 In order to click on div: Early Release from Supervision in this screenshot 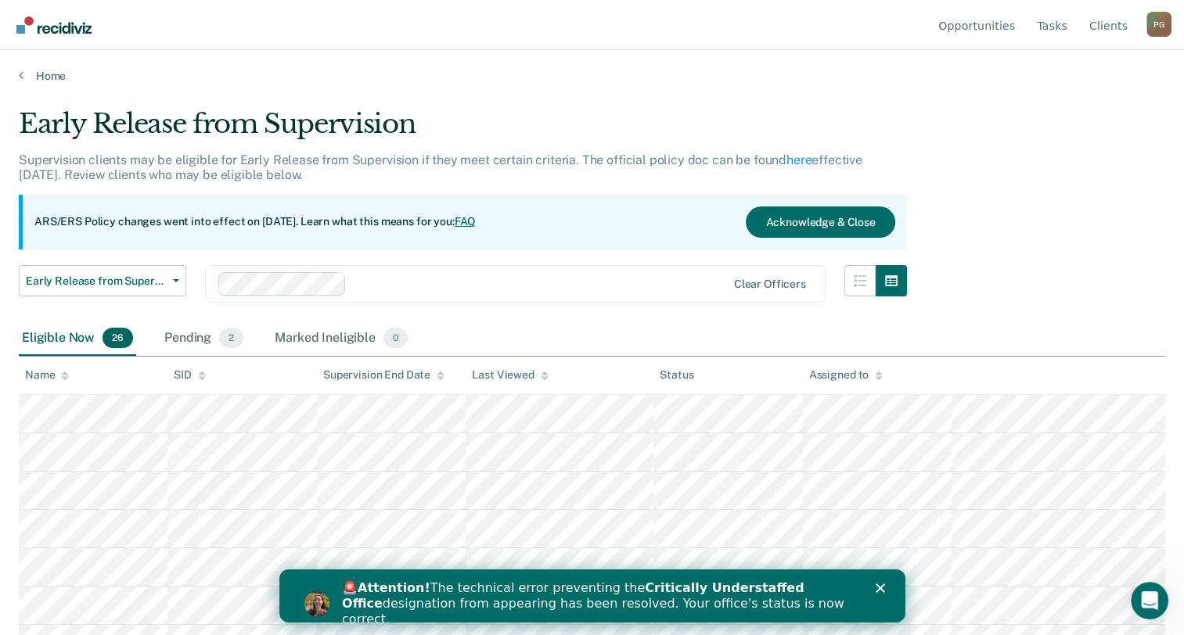, I will do `click(462, 130)`.